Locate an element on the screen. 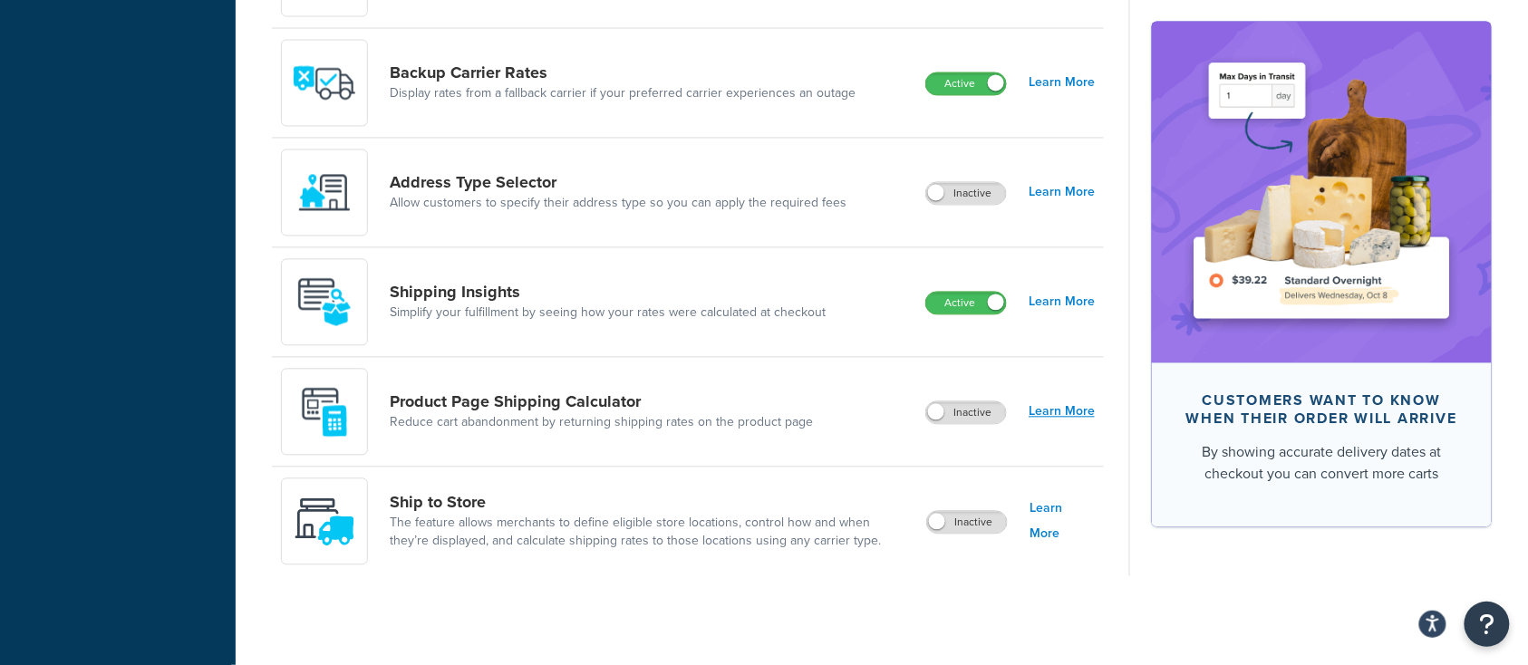 The image size is (1528, 665). img: feature-image-ddt-36eae7f7280da8017bfb280eaccd9c446f90b1fe08728e4019434db127062ab4.png is located at coordinates (1321, 192).